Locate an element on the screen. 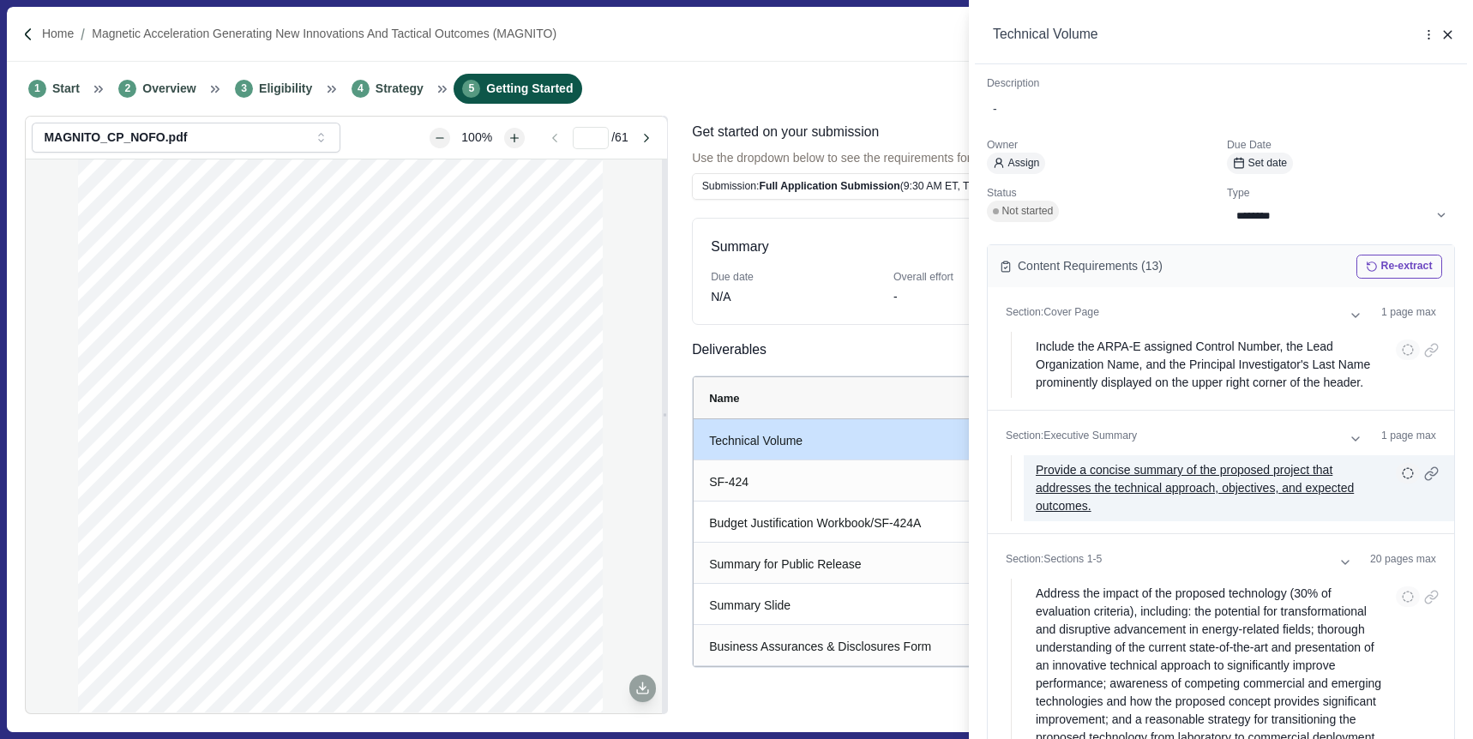  button: Extract requirements is located at coordinates (1400, 267).